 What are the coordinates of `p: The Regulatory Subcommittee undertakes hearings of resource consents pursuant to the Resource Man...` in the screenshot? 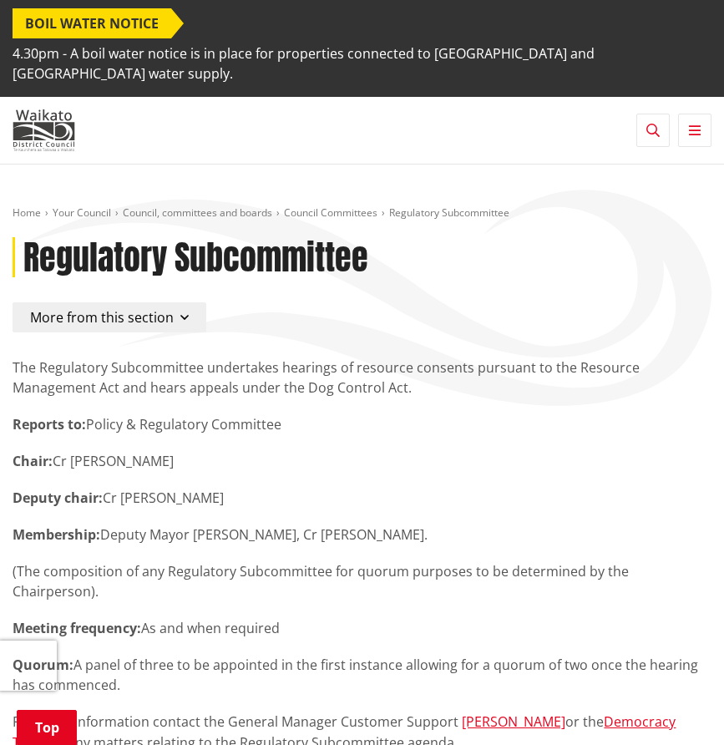 It's located at (362, 378).